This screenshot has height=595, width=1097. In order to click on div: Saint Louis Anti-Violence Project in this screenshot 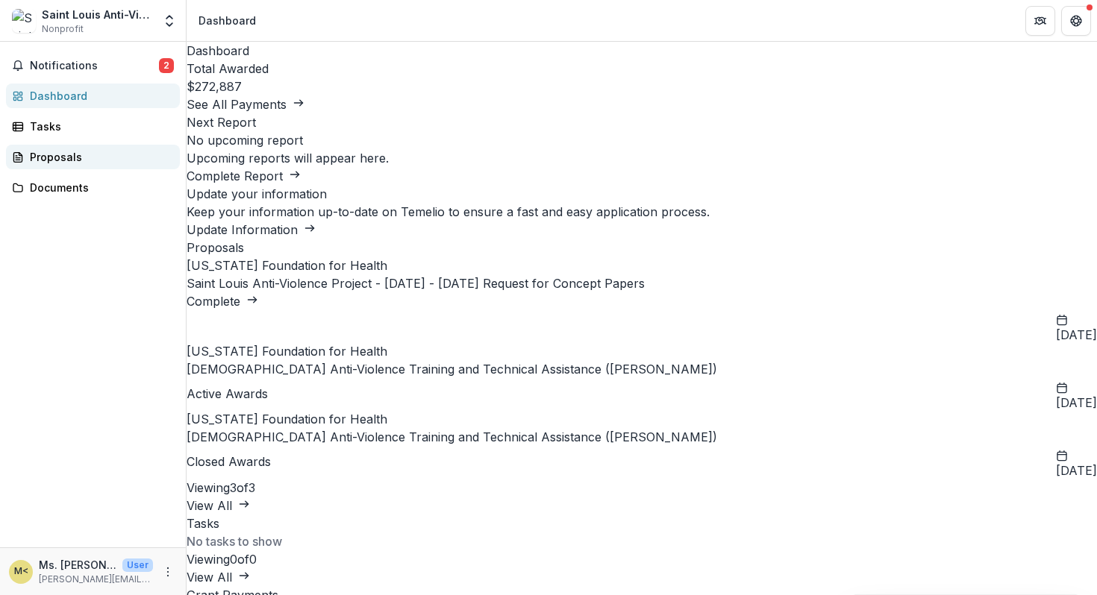, I will do `click(97, 14)`.